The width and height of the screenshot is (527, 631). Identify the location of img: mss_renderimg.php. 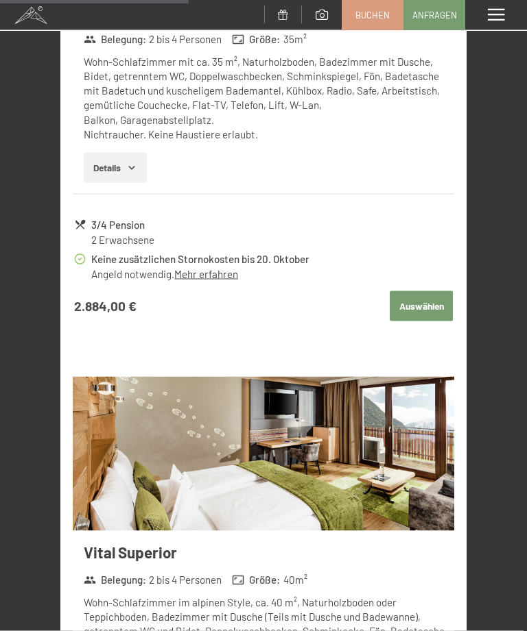
(263, 454).